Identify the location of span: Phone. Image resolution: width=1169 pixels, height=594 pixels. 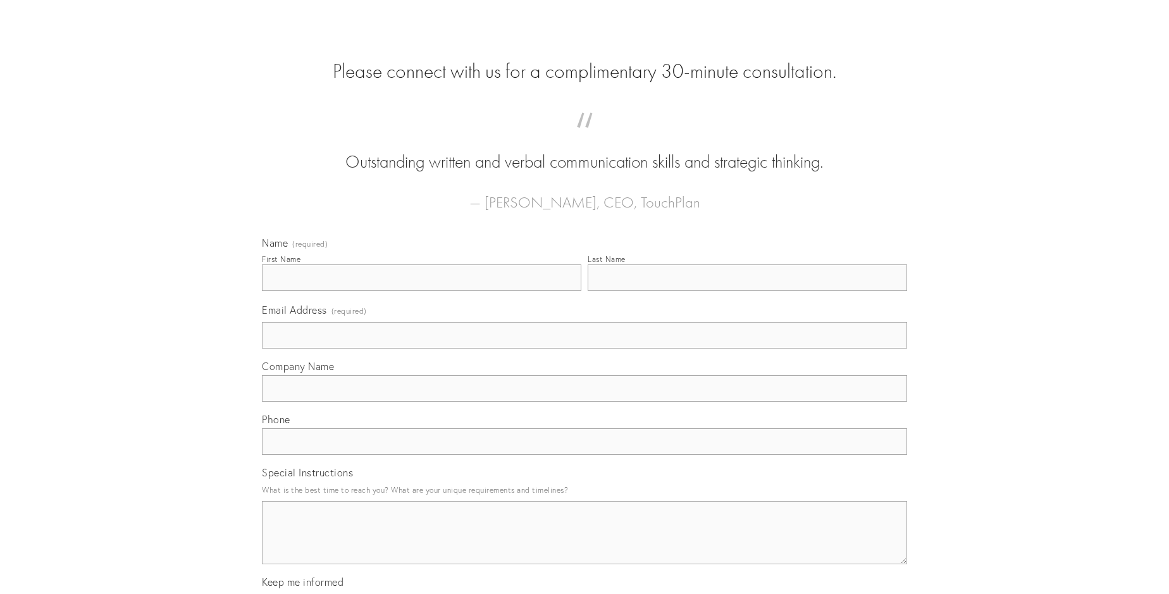
(276, 420).